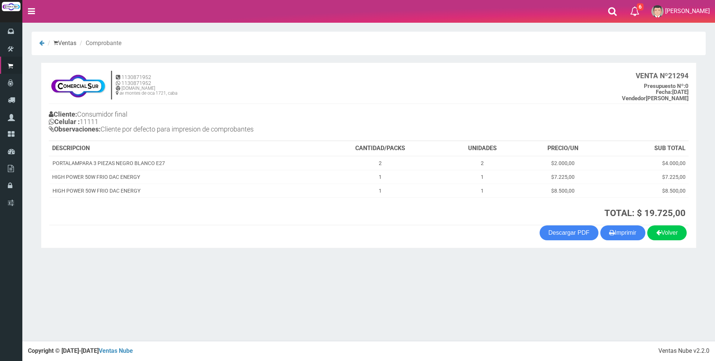  I want to click on th: UNIDADES, so click(482, 149).